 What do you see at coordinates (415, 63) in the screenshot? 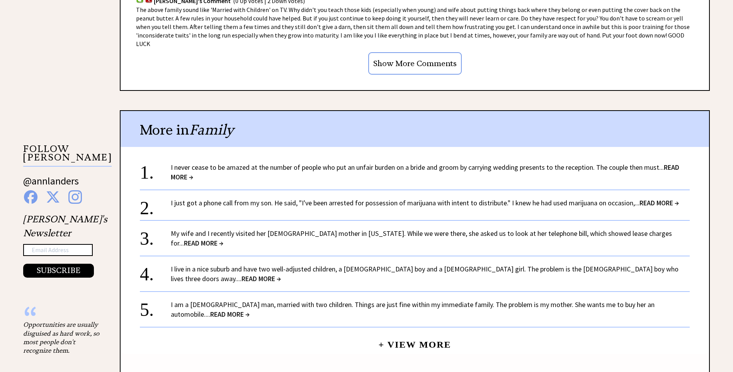
I see `input: Show More Comments` at bounding box center [415, 63].